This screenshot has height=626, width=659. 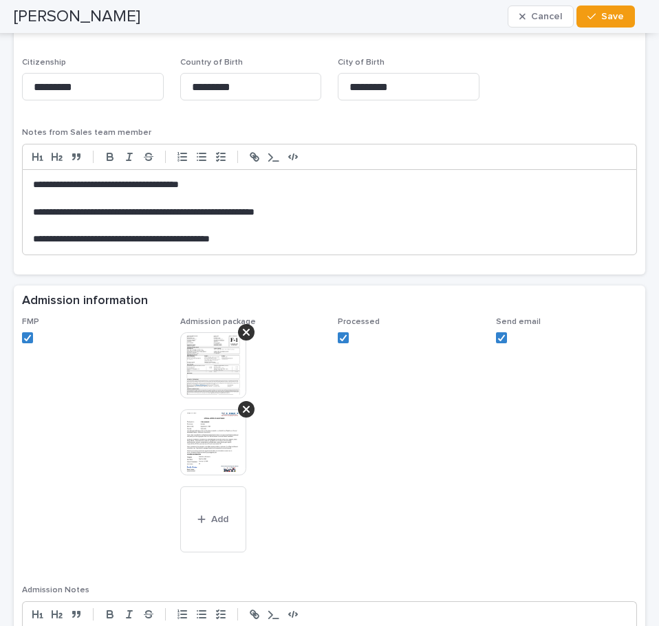 I want to click on span: Citizenship, so click(x=44, y=63).